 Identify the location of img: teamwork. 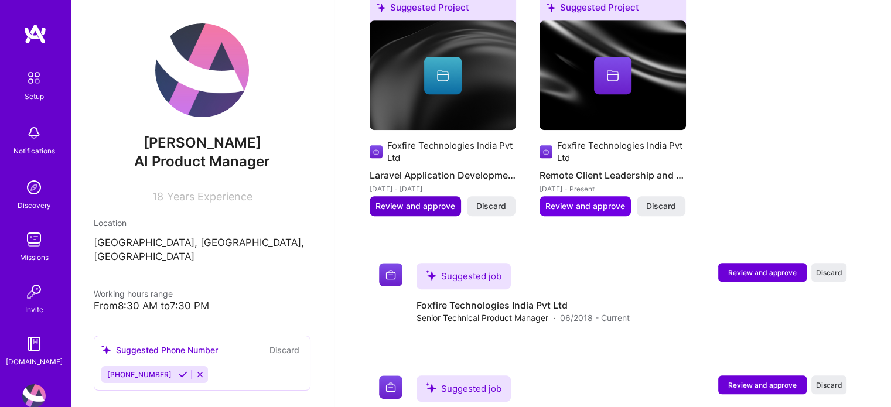
(34, 240).